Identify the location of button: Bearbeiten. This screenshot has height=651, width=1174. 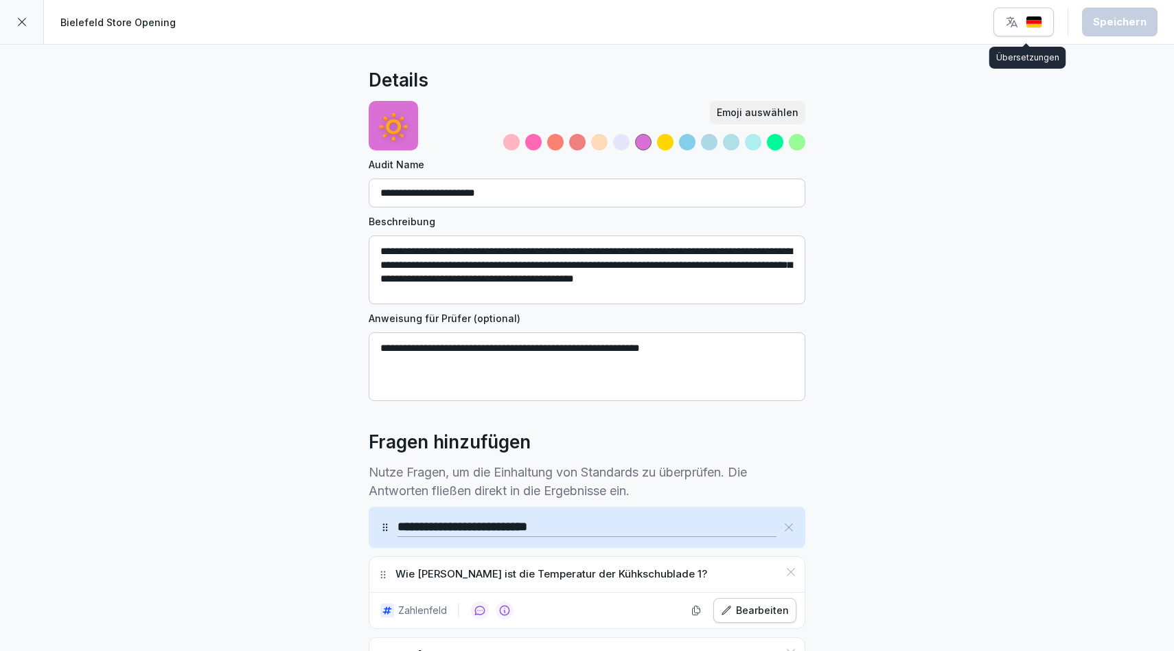
(754, 610).